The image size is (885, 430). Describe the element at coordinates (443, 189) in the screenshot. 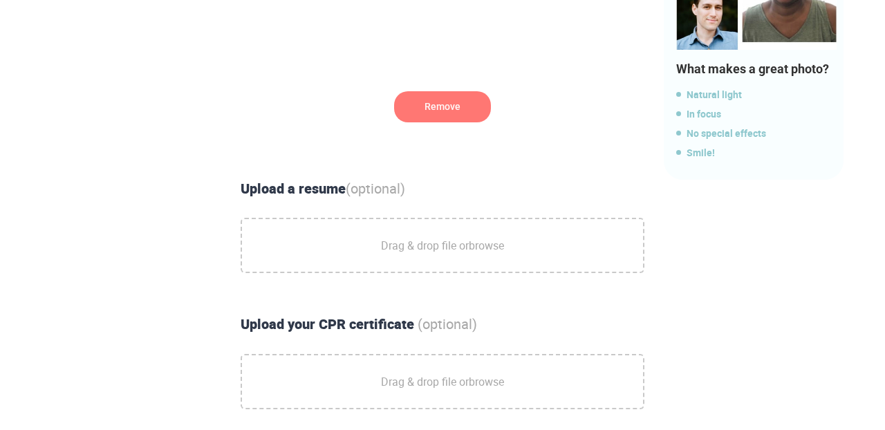

I see `div: Upload a resume` at that location.